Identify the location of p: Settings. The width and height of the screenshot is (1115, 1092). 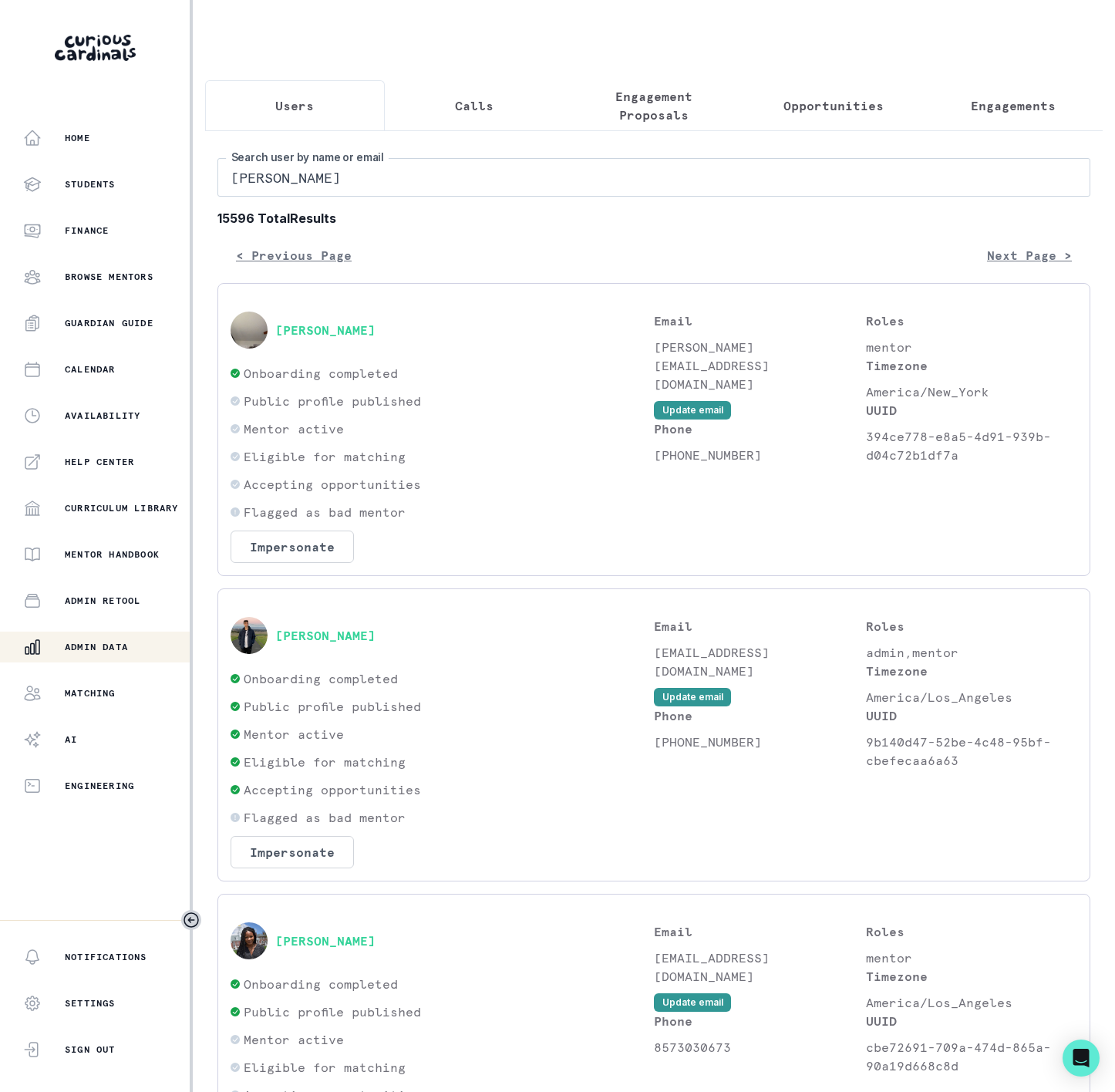
(90, 1003).